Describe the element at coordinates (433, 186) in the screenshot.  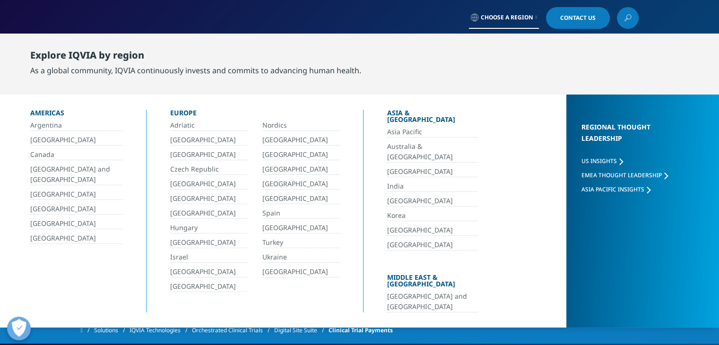
I see `a: India` at that location.